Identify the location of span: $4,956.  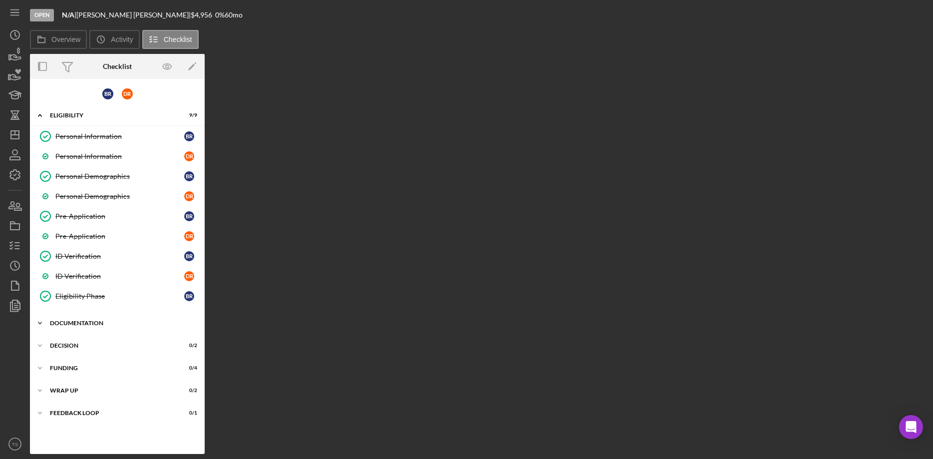
(201, 14).